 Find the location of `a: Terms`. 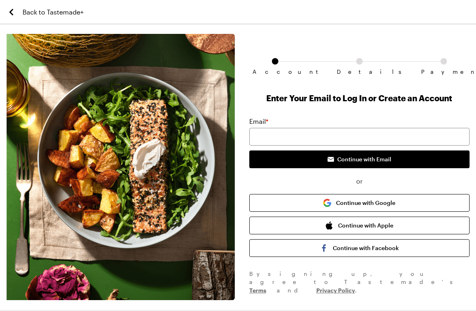

a: Terms is located at coordinates (258, 290).